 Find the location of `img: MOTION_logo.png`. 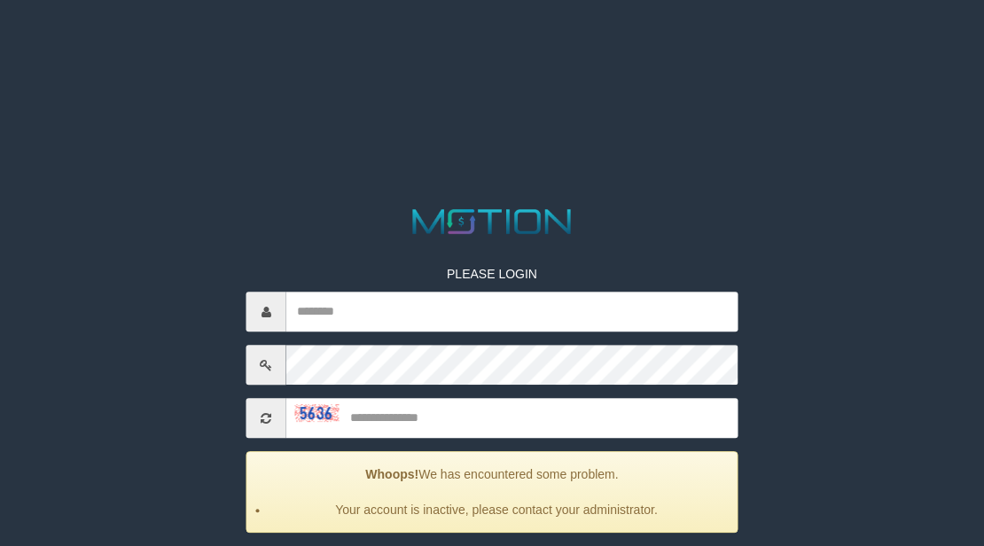

img: MOTION_logo.png is located at coordinates (492, 222).